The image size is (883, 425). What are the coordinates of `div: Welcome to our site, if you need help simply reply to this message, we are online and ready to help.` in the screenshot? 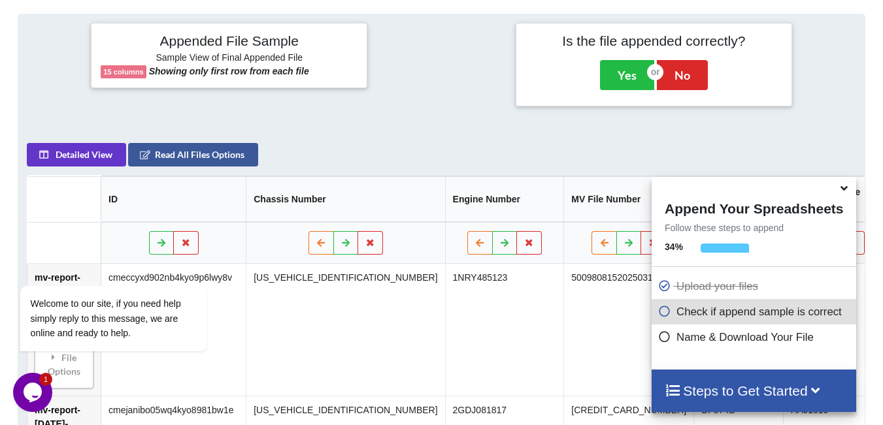 It's located at (118, 151).